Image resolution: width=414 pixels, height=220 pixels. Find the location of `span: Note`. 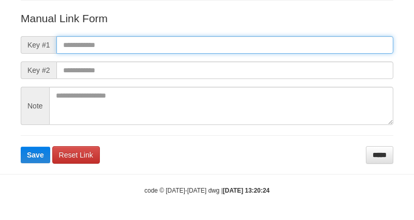

span: Note is located at coordinates (35, 106).